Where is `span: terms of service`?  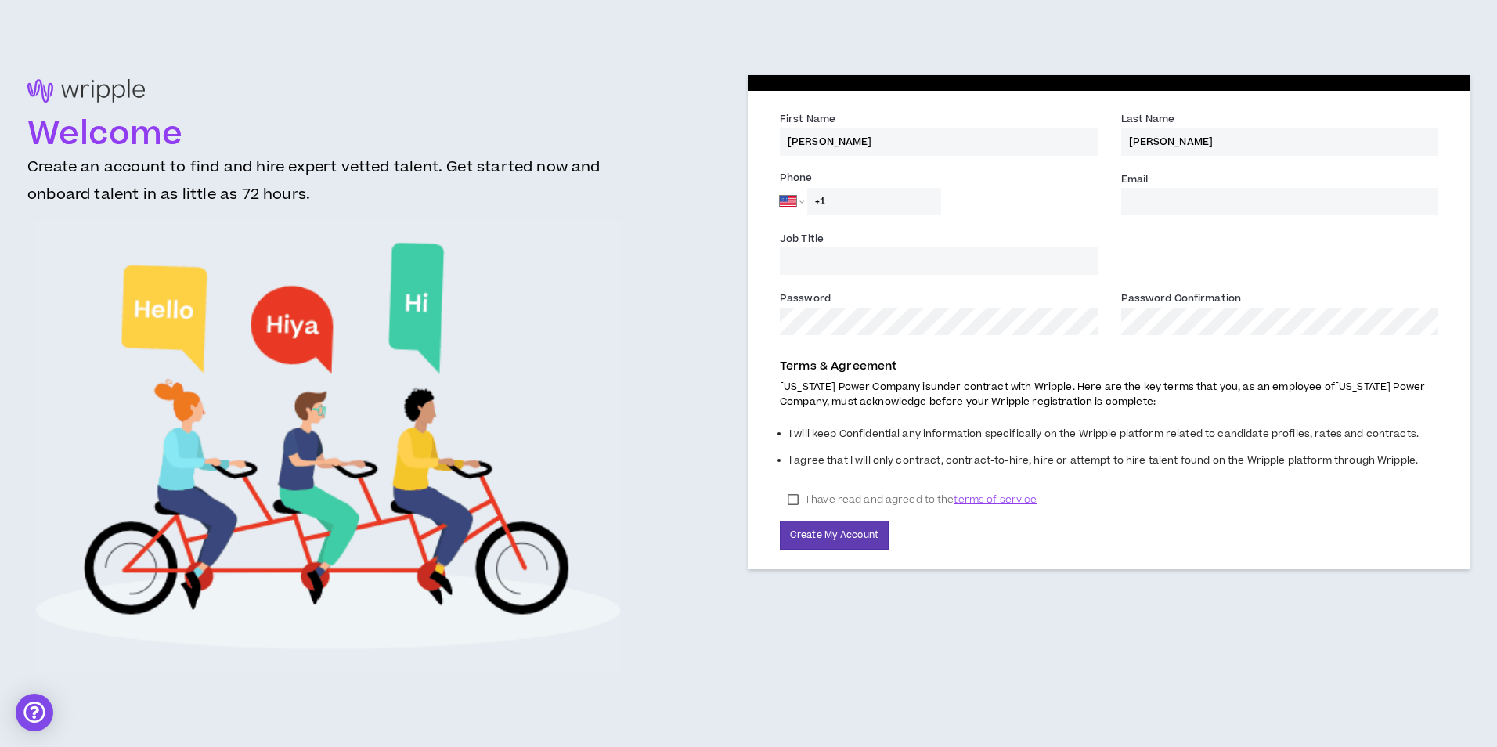
span: terms of service is located at coordinates (995, 500).